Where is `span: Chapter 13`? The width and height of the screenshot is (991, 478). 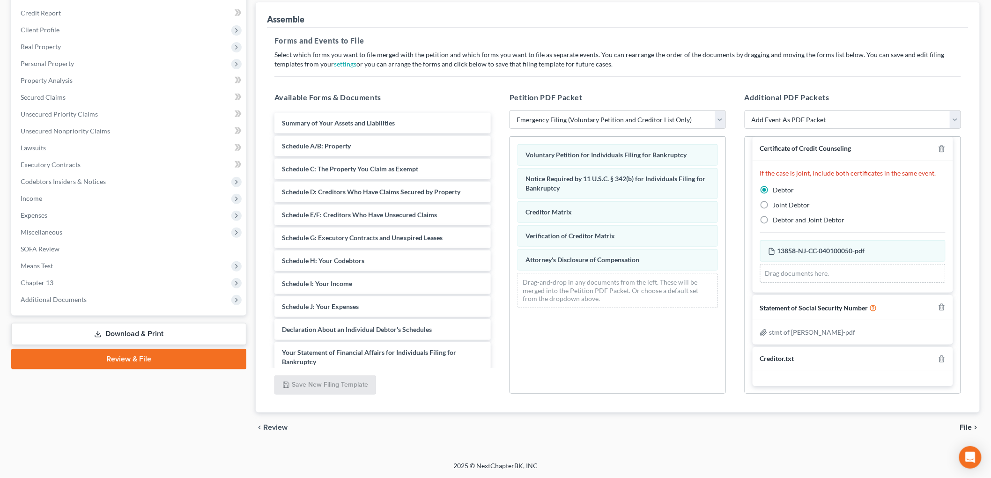 span: Chapter 13 is located at coordinates (37, 282).